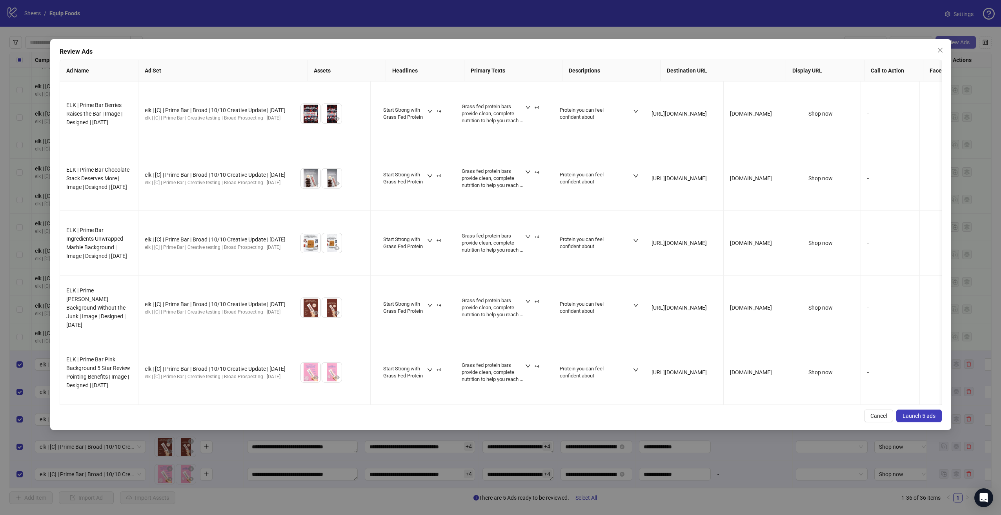  I want to click on th: Descriptions, so click(611, 71).